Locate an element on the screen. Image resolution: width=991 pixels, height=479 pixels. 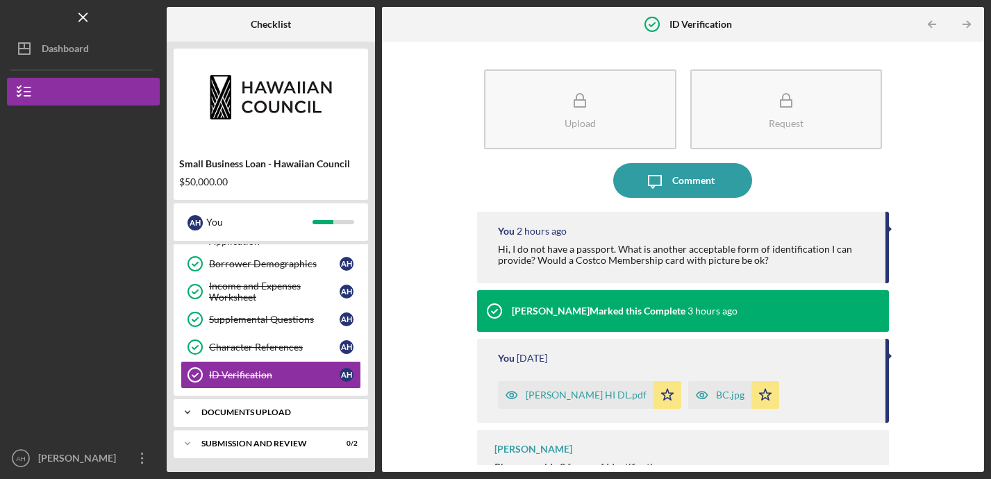
div: $50,000.00 is located at coordinates (271, 182).